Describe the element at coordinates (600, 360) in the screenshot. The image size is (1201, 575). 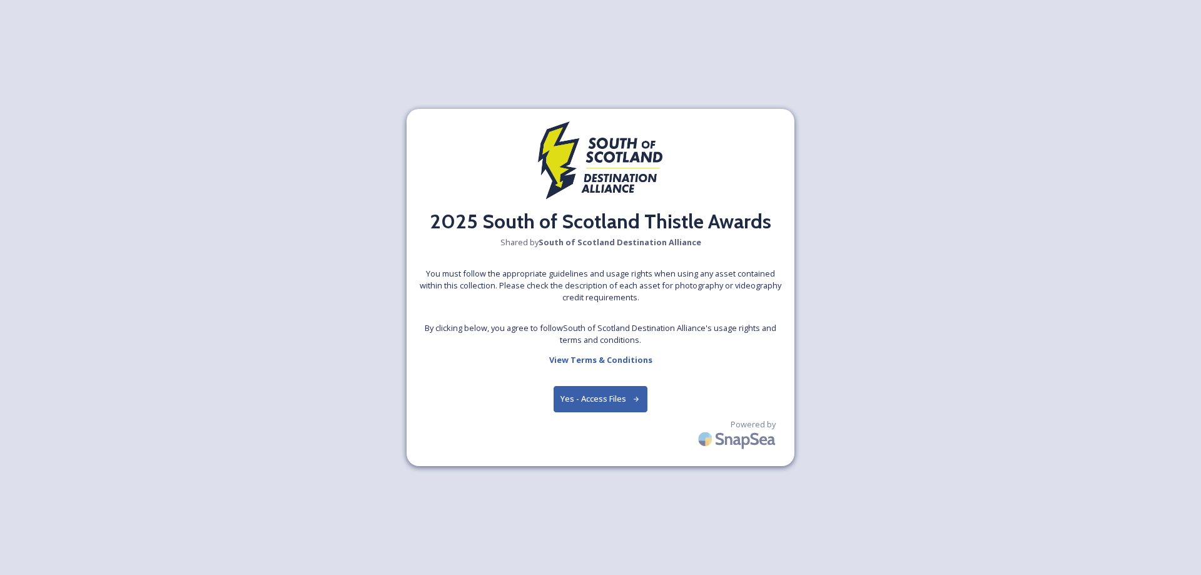
I see `strong: View Terms & Conditions` at that location.